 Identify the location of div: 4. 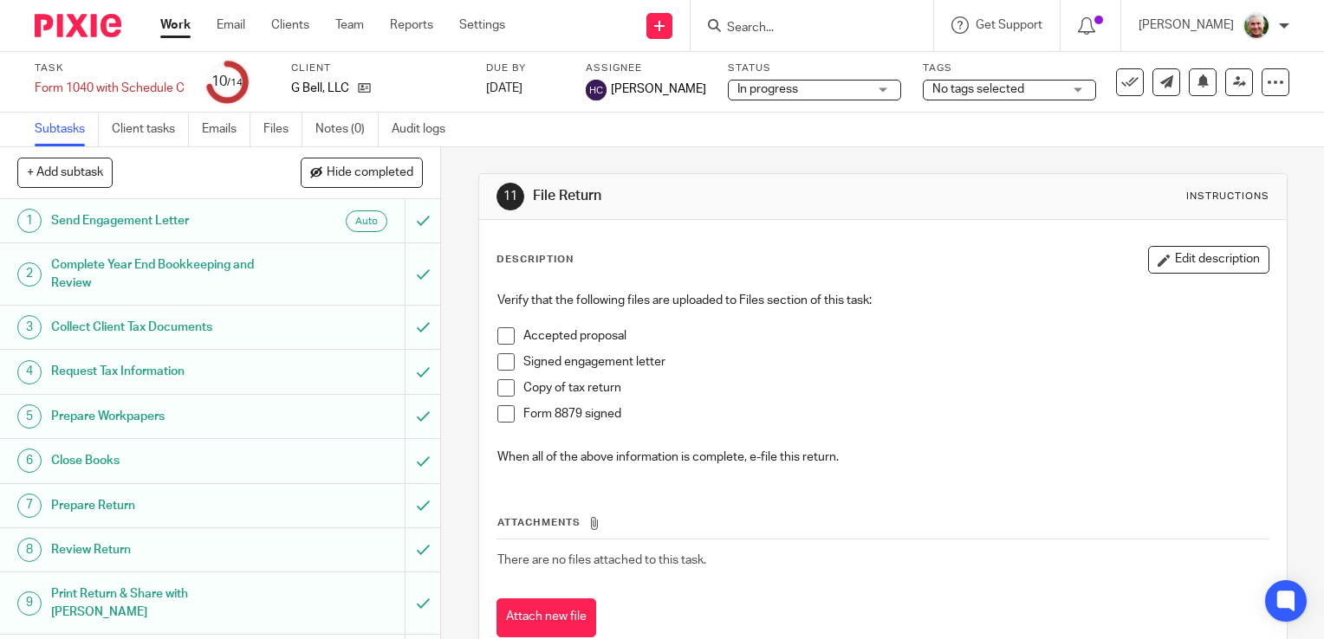
(29, 373).